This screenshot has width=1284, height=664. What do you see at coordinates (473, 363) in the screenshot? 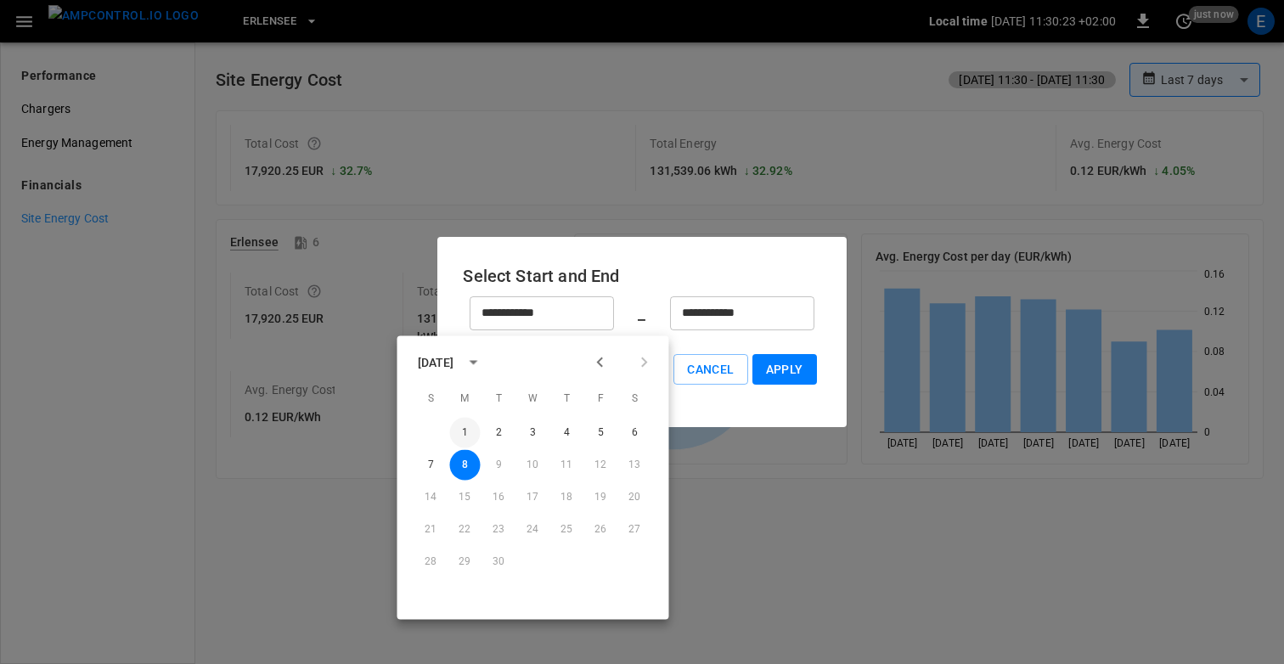
I see `button: calendar view is open, switch to year view` at bounding box center [473, 363].